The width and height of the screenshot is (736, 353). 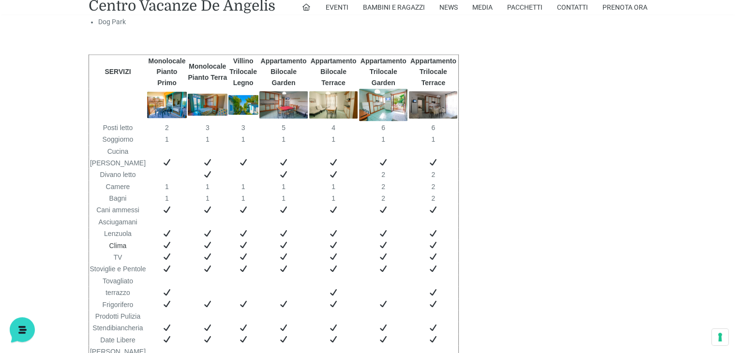 I want to click on button: Aiuto, so click(x=156, y=275).